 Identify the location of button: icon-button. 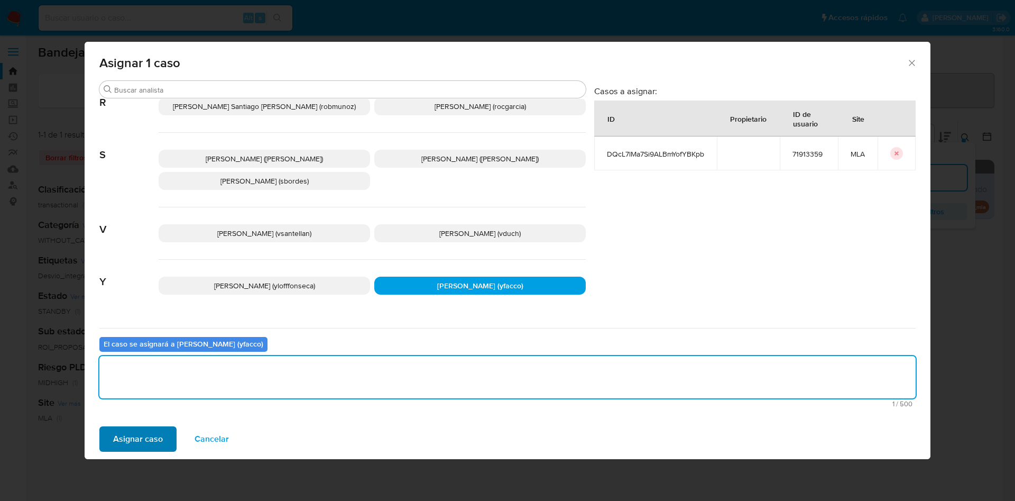
(897, 153).